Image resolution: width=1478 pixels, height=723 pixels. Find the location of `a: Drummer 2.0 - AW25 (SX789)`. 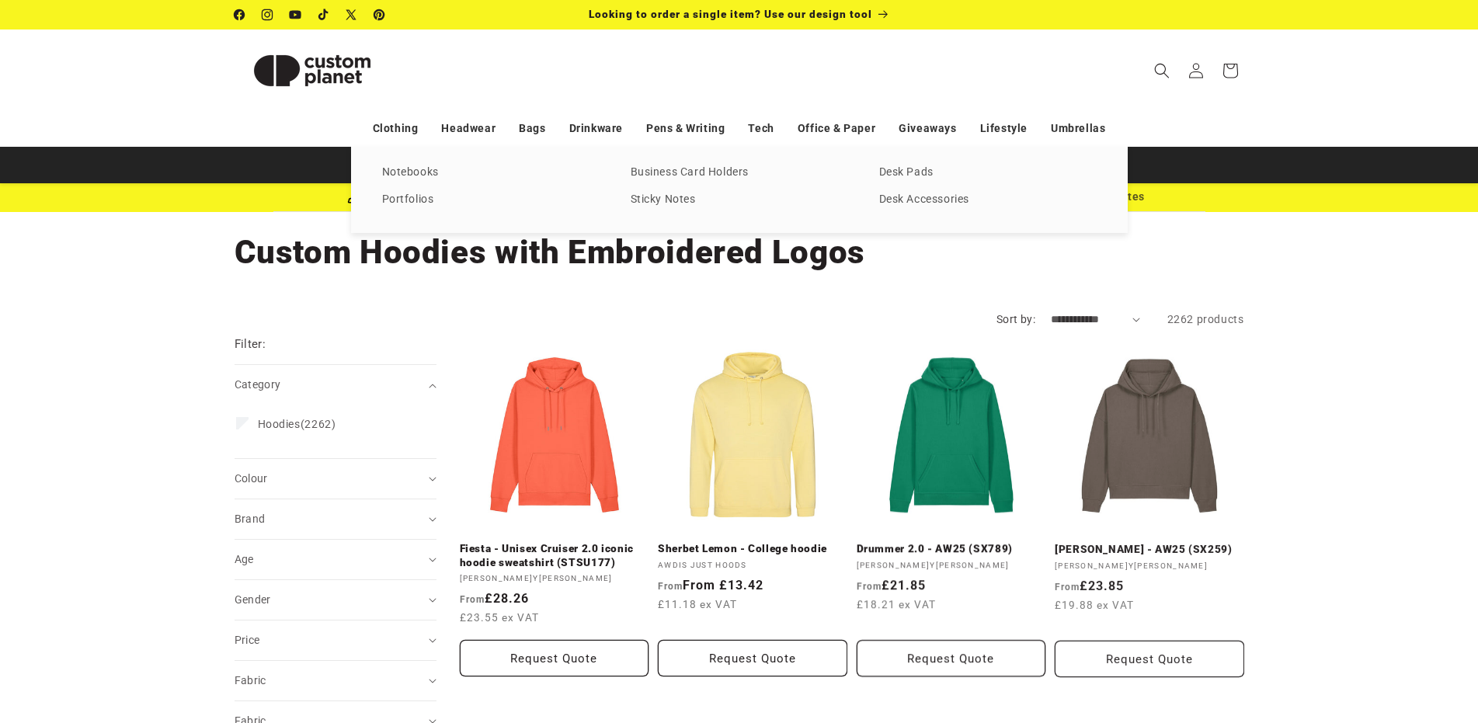

a: Drummer 2.0 - AW25 (SX789) is located at coordinates (951, 549).